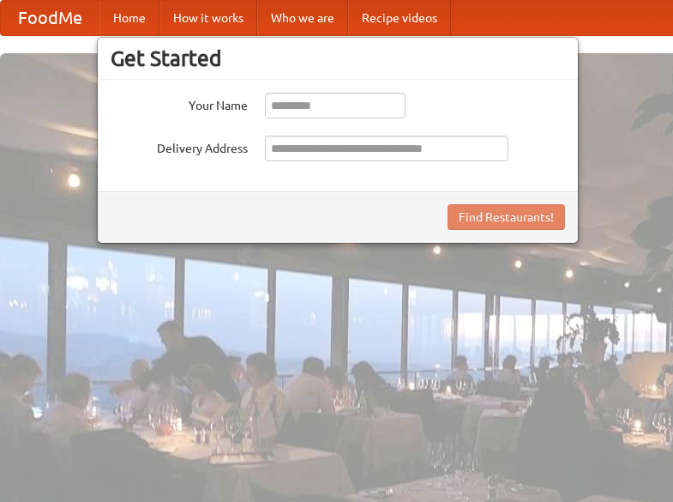 This screenshot has height=502, width=673. I want to click on label: Delivery Address, so click(179, 146).